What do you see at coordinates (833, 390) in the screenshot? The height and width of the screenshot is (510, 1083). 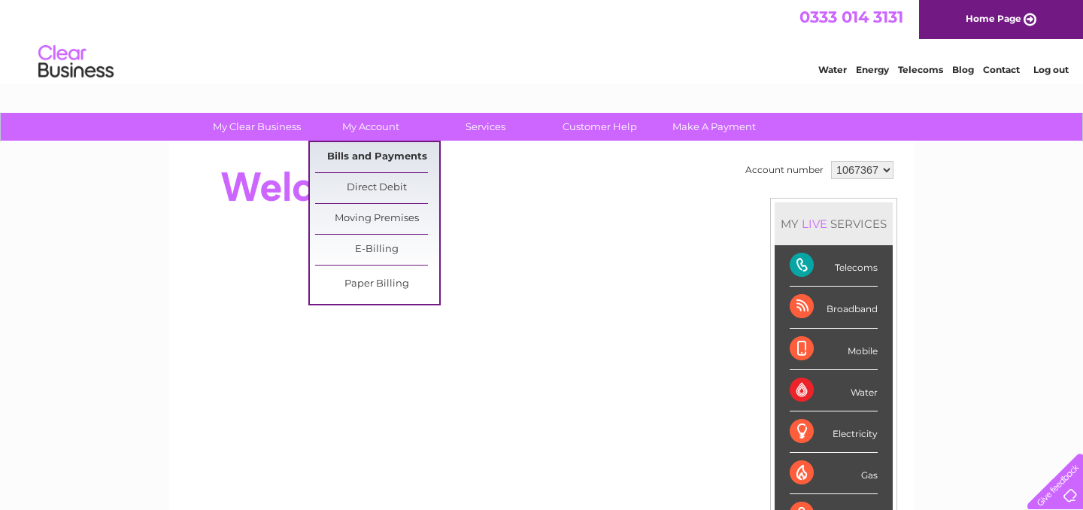 I see `div: Water` at bounding box center [833, 390].